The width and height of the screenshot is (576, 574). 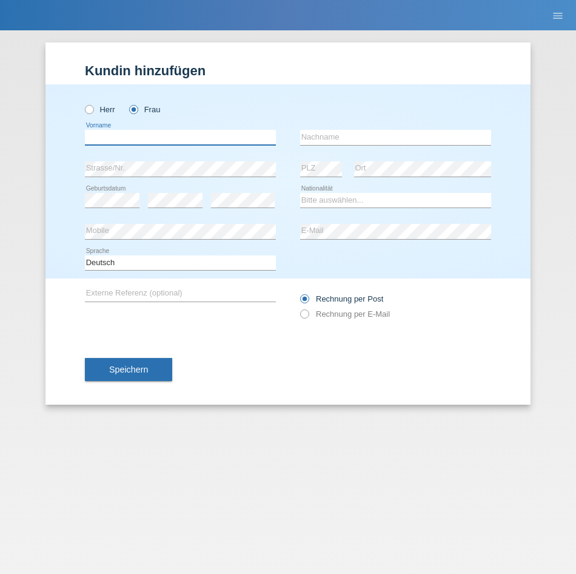 I want to click on button: Speichern, so click(x=129, y=369).